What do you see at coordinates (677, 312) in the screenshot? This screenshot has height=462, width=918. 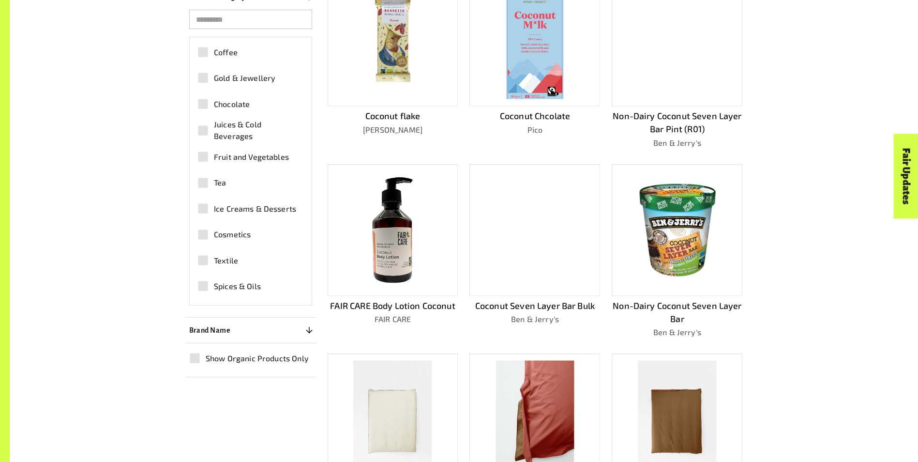 I see `p: Non-Dairy Coconut Seven Layer Bar` at bounding box center [677, 312].